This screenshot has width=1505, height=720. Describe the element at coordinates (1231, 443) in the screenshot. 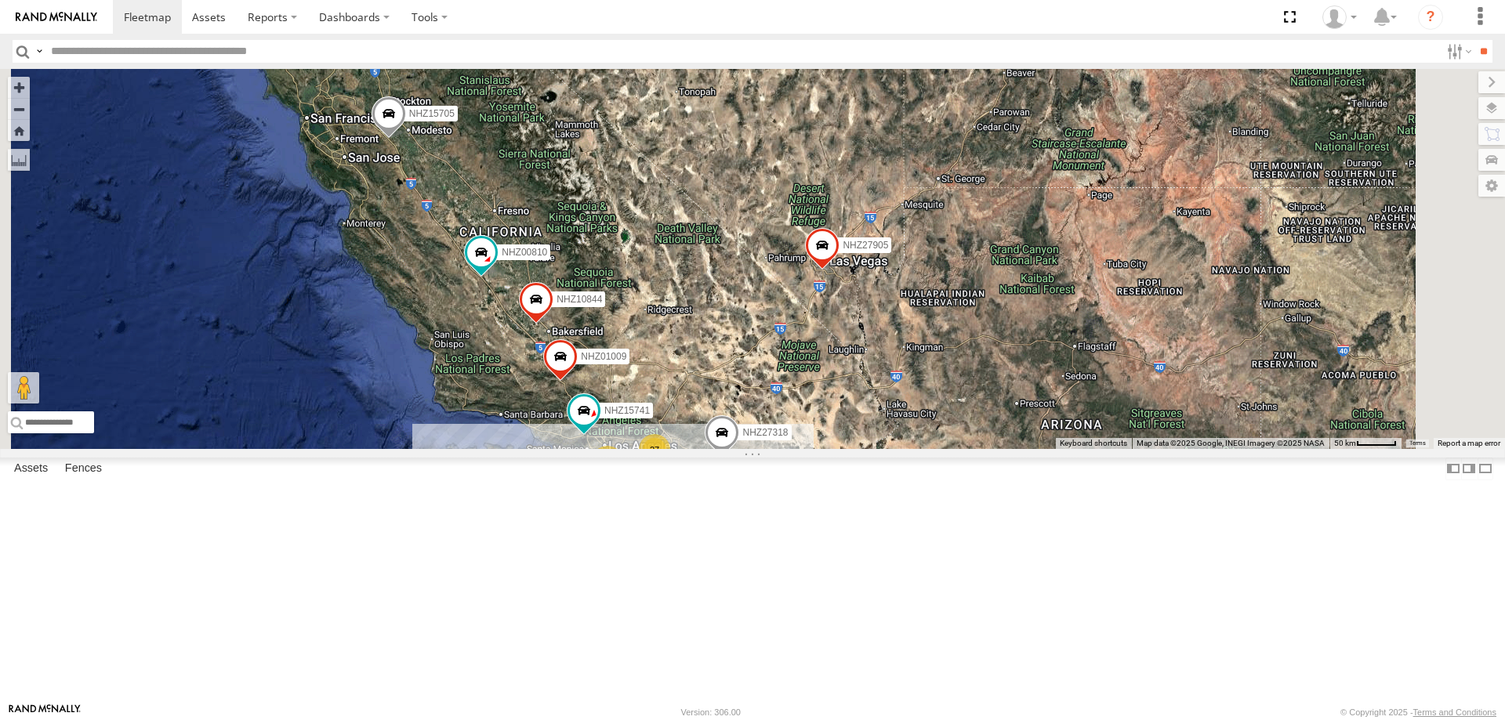

I see `span: Map data ©2025 Google, INEGI Imagery ©2025 NASA` at that location.